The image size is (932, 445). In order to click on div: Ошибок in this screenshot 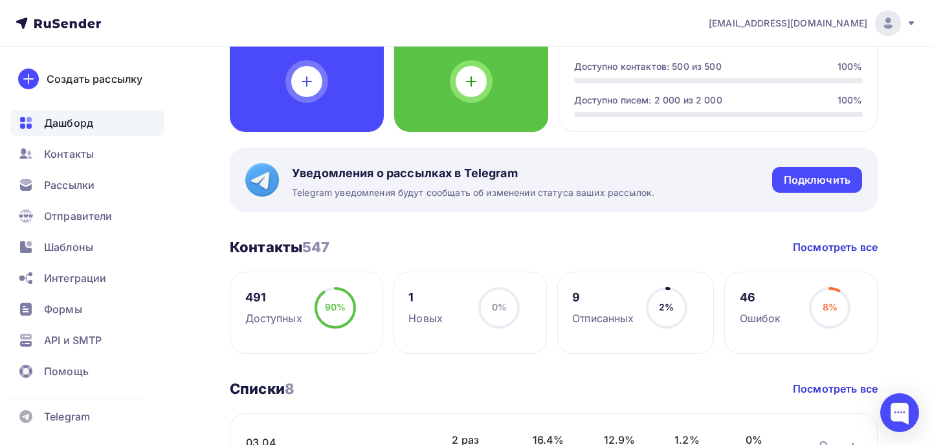, I will do `click(760, 318)`.